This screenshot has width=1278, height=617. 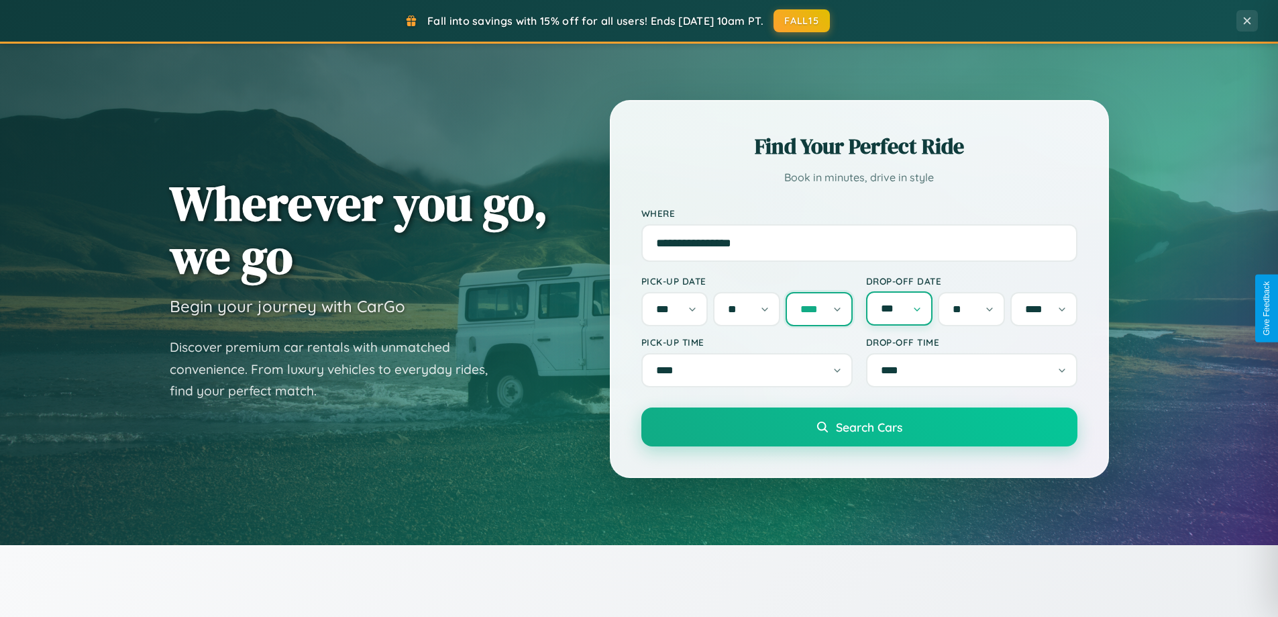 What do you see at coordinates (287, 306) in the screenshot?
I see `h3: Begin your journey with CarGo` at bounding box center [287, 306].